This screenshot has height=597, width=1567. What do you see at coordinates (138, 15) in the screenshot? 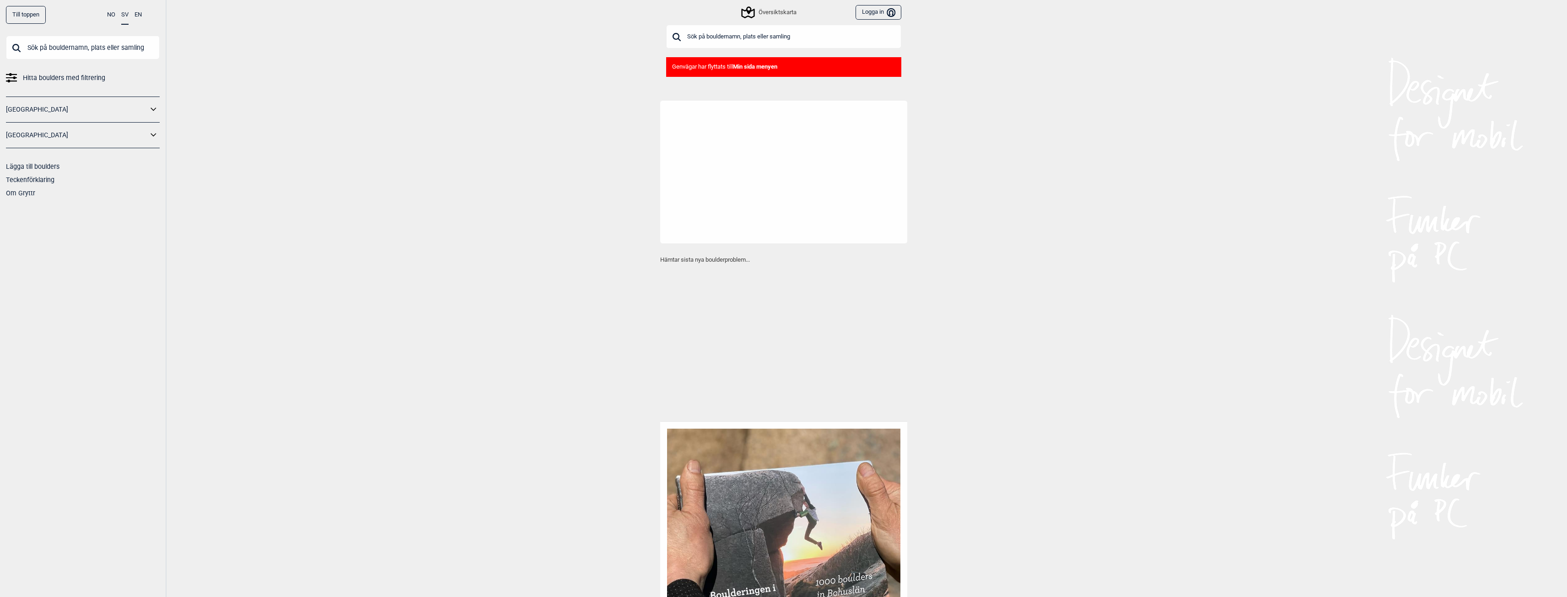
I see `button: EN` at bounding box center [138, 15].